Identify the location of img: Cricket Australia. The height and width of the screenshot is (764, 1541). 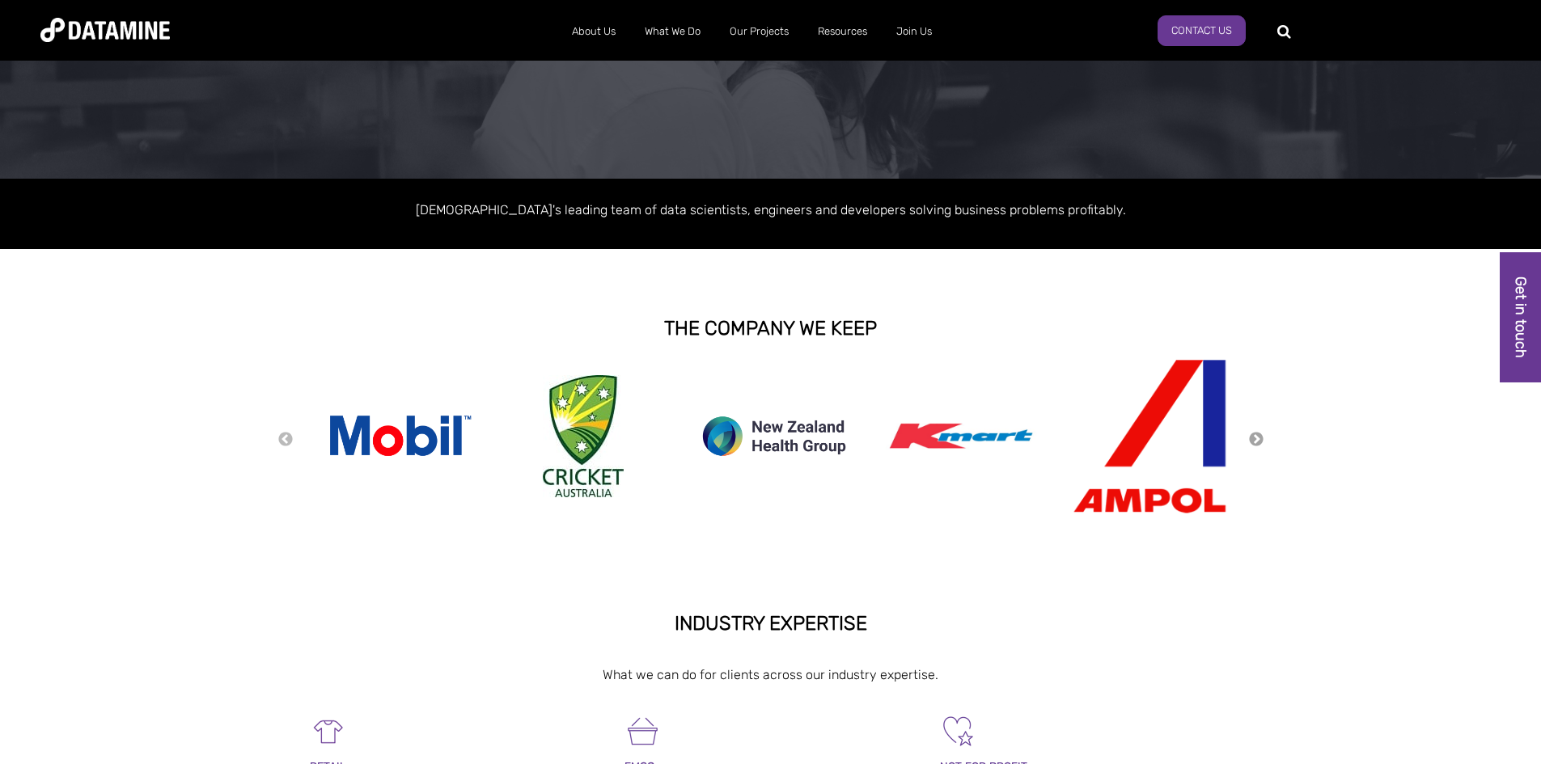
(583, 436).